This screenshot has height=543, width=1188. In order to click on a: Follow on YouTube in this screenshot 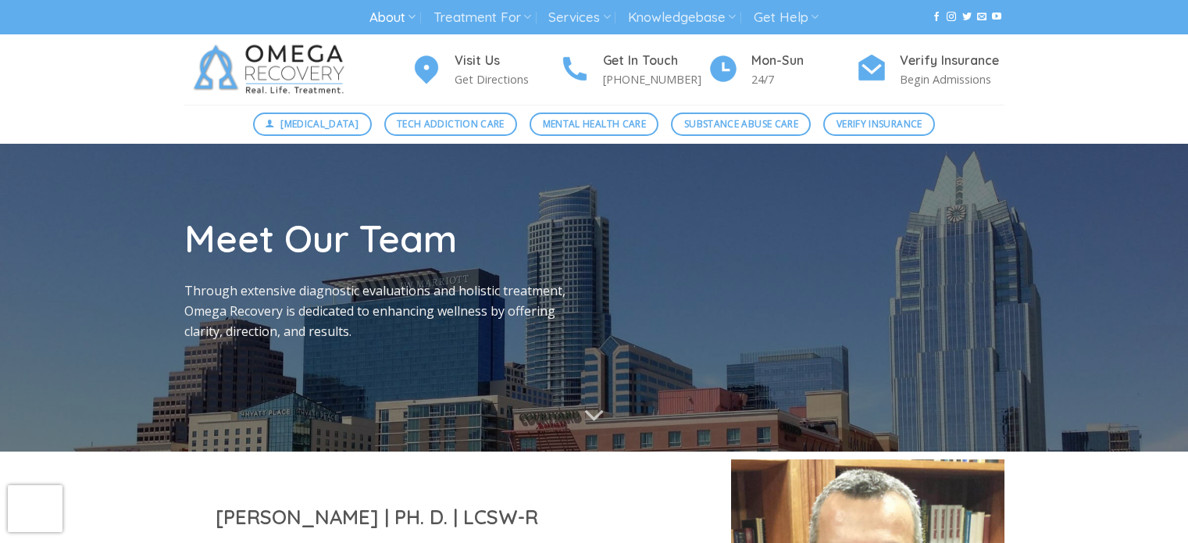, I will do `click(996, 17)`.